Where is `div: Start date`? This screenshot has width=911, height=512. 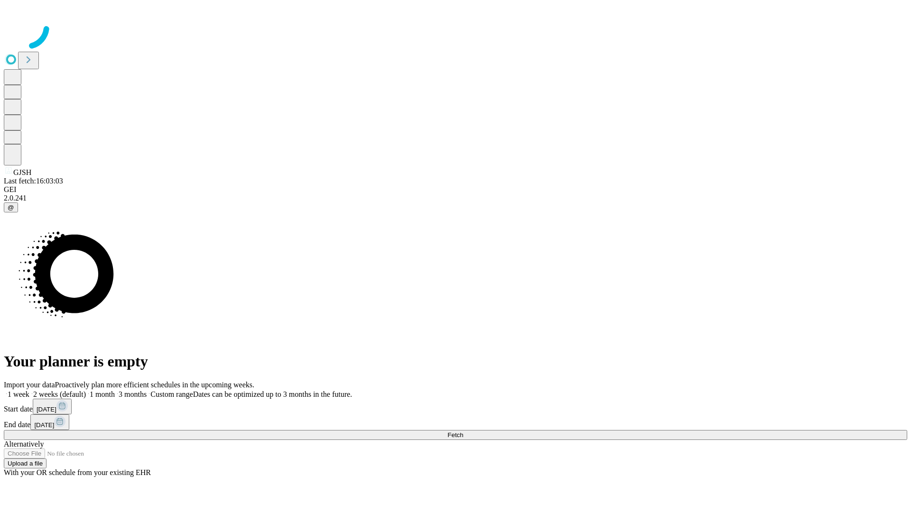 div: Start date is located at coordinates (455, 406).